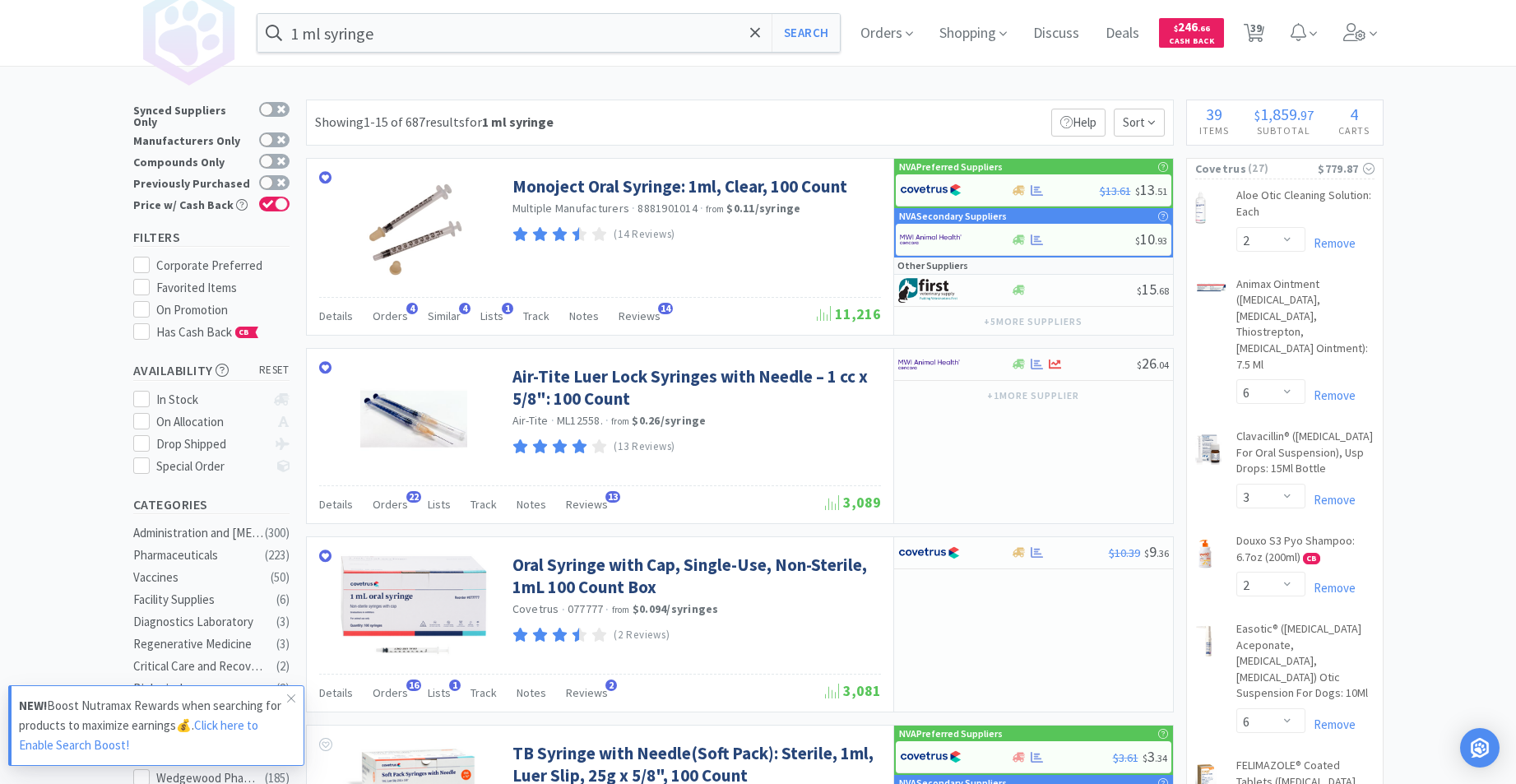  I want to click on p: (13 Reviews), so click(644, 447).